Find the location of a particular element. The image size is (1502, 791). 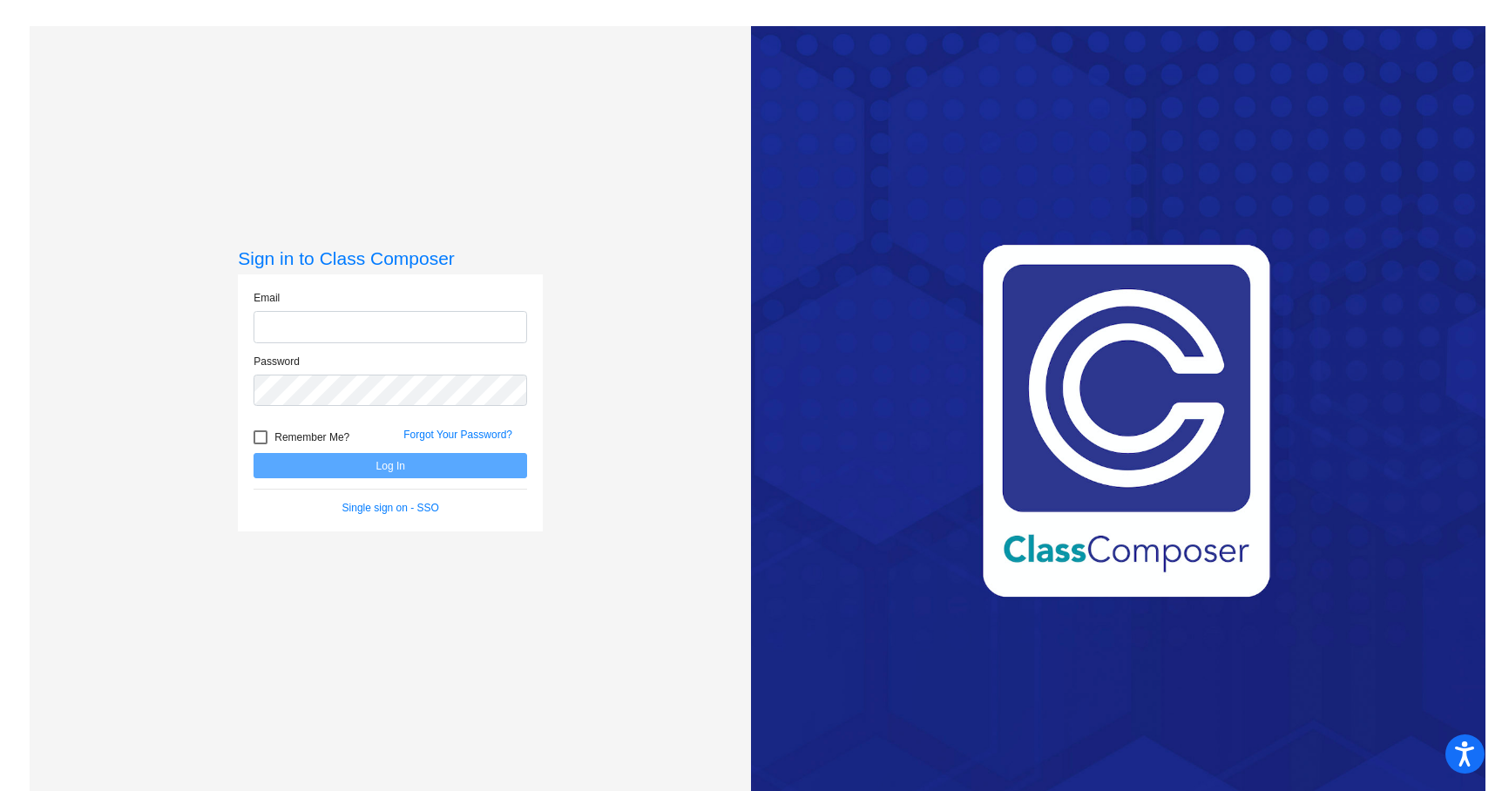

a: Forgot Your Password? is located at coordinates (457, 435).